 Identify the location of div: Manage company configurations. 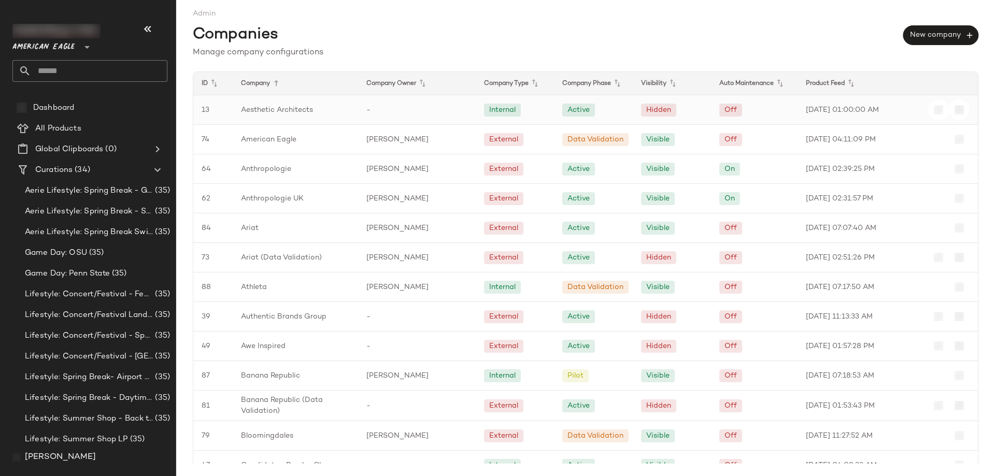
(586, 53).